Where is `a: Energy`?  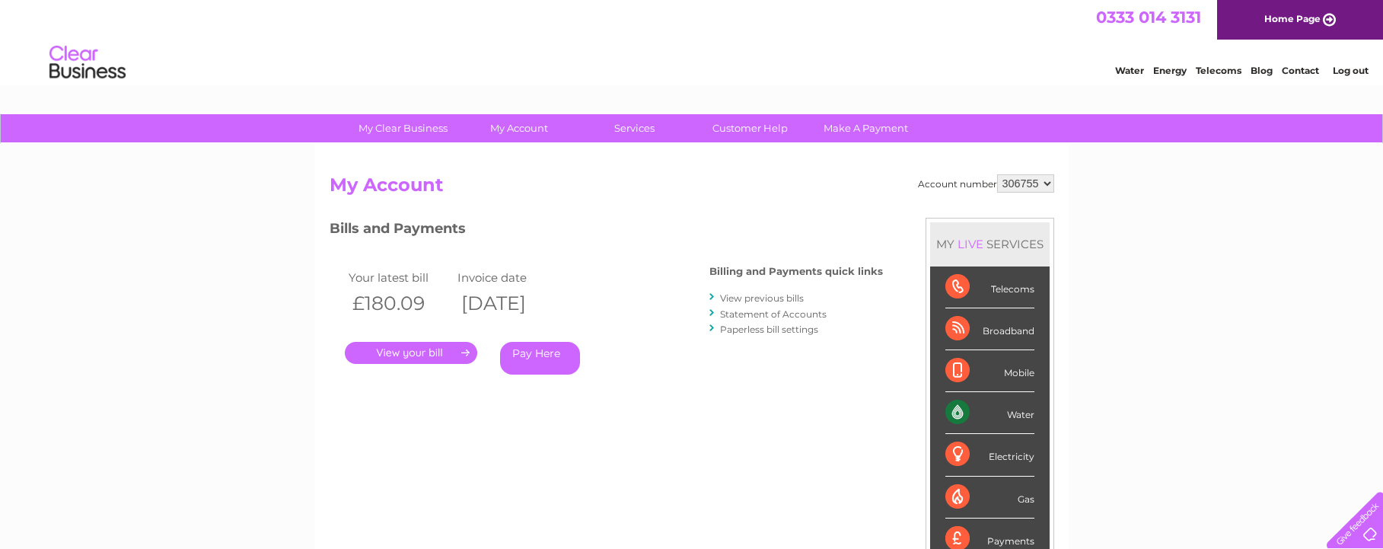 a: Energy is located at coordinates (1170, 70).